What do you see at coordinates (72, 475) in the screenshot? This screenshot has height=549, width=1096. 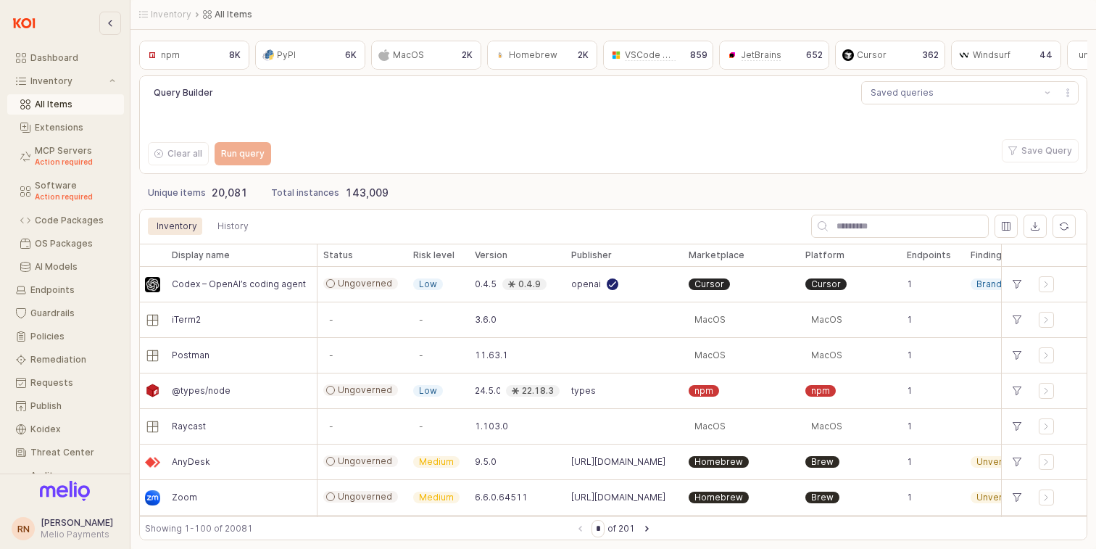 I see `div: Audit` at bounding box center [72, 475].